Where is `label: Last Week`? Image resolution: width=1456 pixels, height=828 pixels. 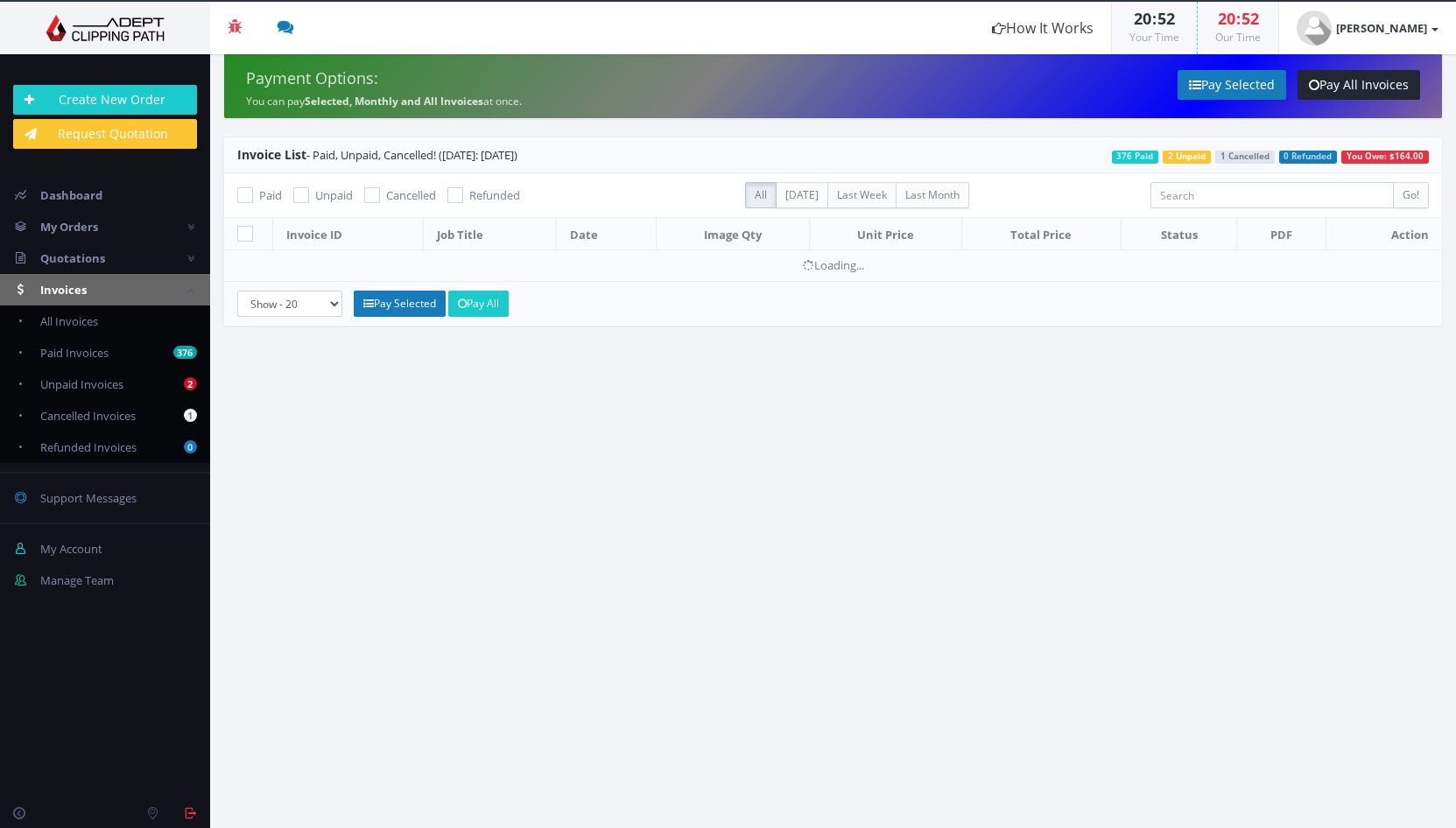 label: Last Week is located at coordinates (861, 196).